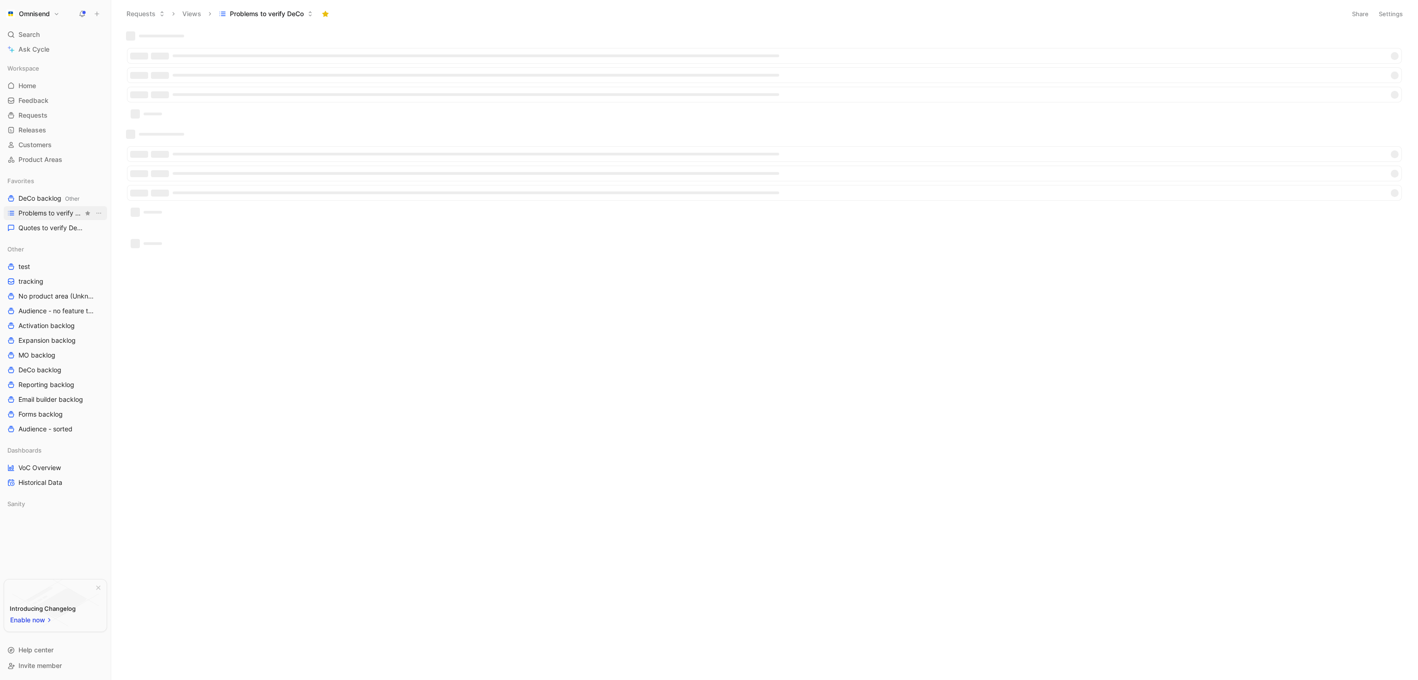 The height and width of the screenshot is (680, 1418). What do you see at coordinates (55, 666) in the screenshot?
I see `div: Invite member` at bounding box center [55, 666].